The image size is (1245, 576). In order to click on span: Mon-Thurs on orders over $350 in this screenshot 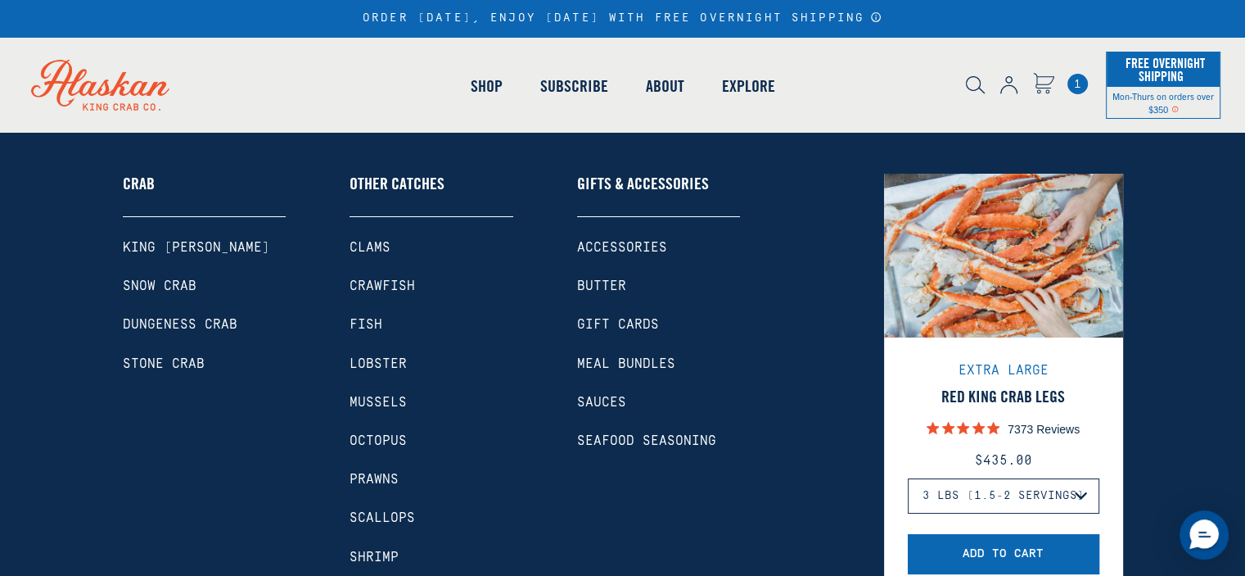, I will do `click(1163, 102)`.